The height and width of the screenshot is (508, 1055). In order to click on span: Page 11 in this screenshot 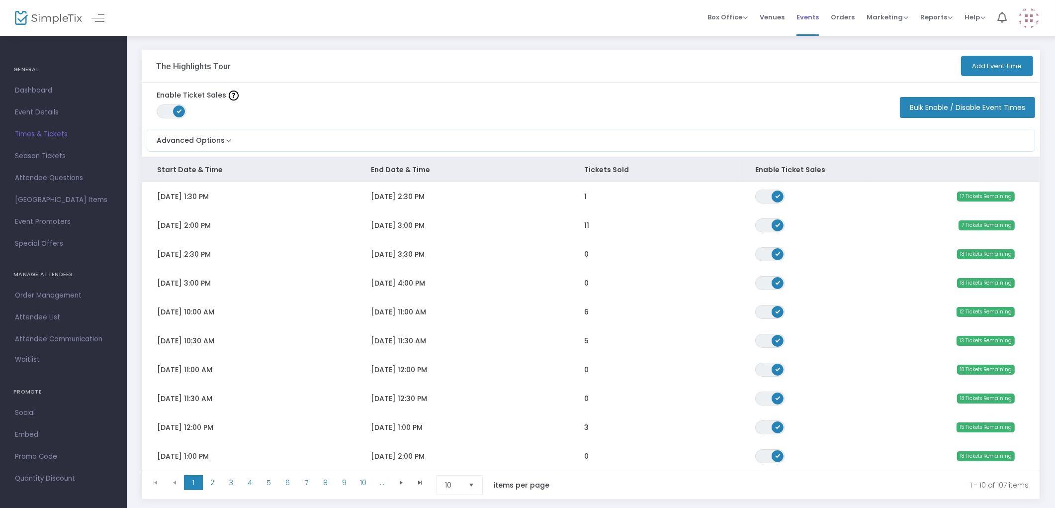, I will do `click(382, 482)`.